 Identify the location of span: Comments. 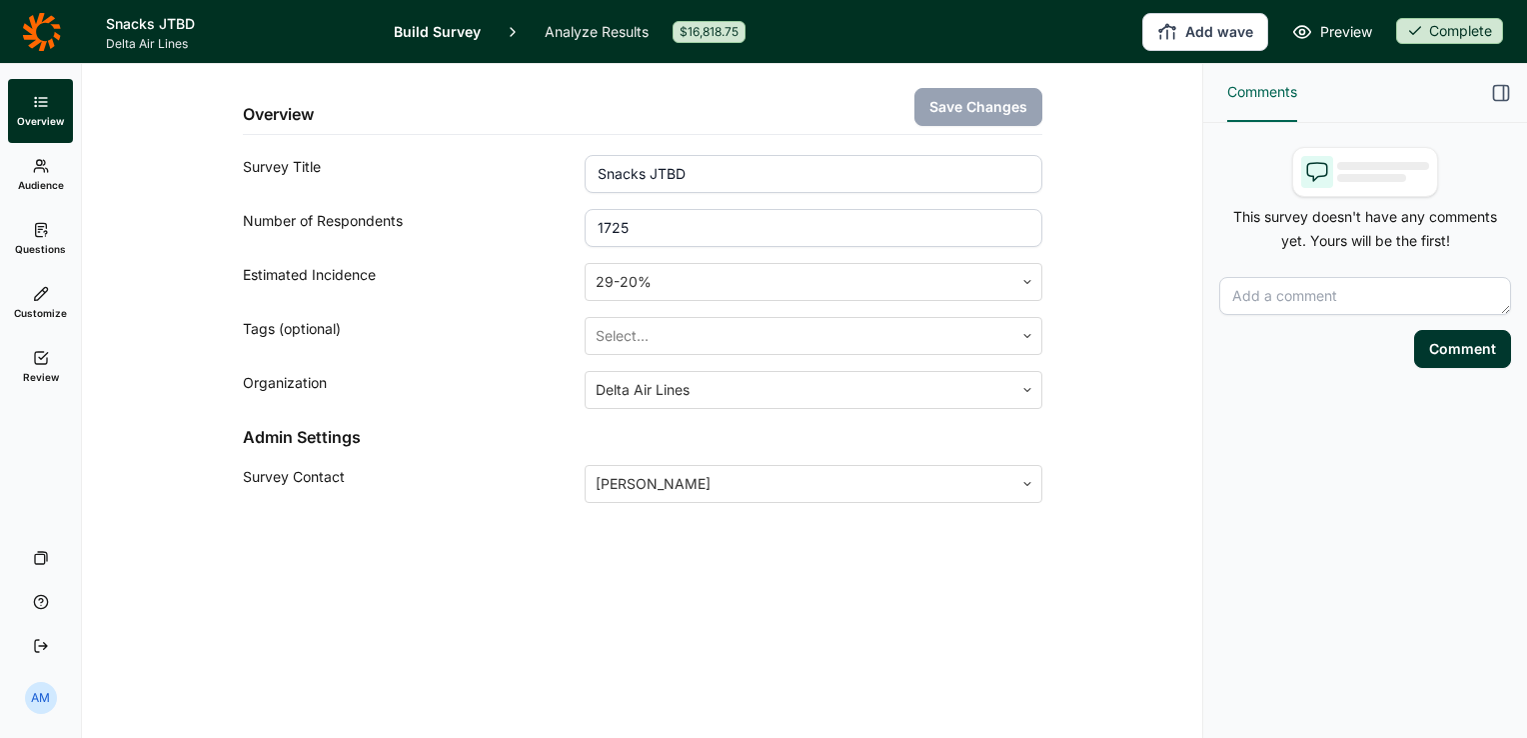
(1262, 92).